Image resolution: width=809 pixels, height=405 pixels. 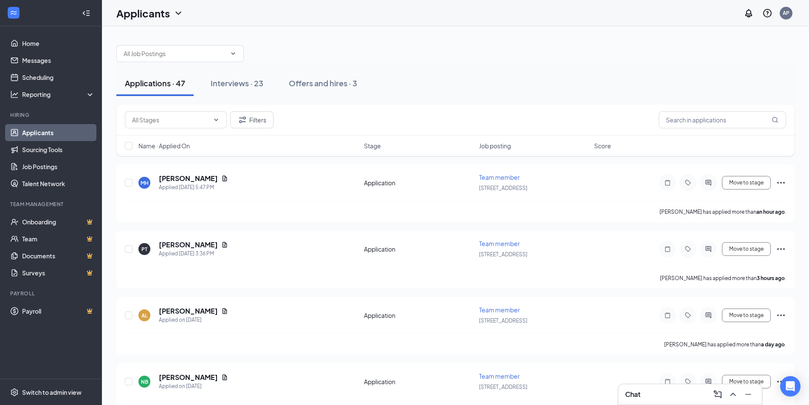 What do you see at coordinates (58, 239) in the screenshot?
I see `a: TeamCrown` at bounding box center [58, 239].